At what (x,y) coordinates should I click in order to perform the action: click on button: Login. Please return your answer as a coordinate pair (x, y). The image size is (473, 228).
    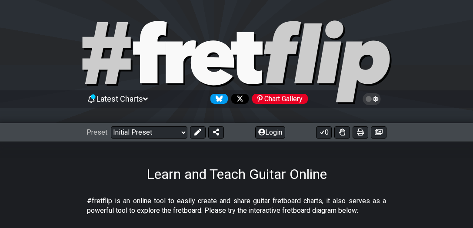
    Looking at the image, I should click on (270, 133).